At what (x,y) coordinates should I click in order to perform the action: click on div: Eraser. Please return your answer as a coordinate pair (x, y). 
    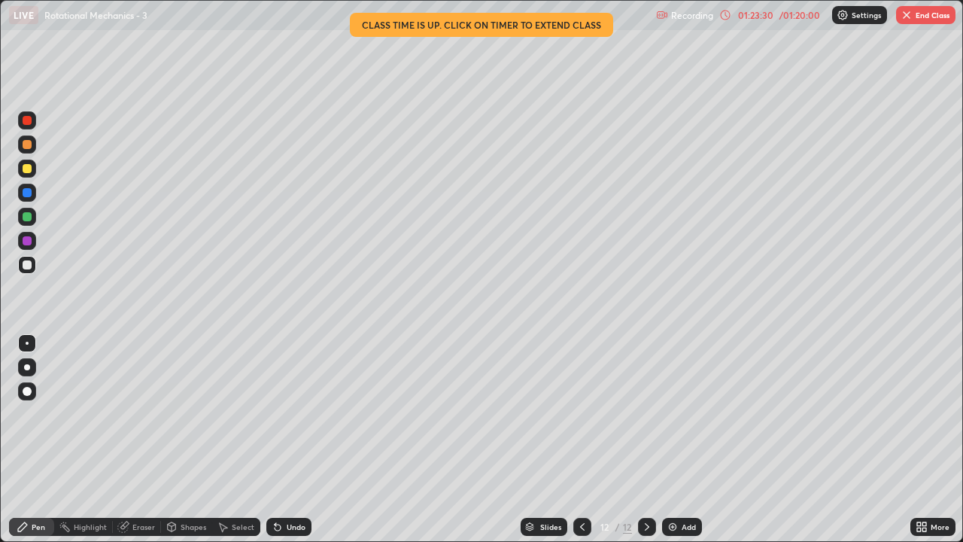
    Looking at the image, I should click on (144, 527).